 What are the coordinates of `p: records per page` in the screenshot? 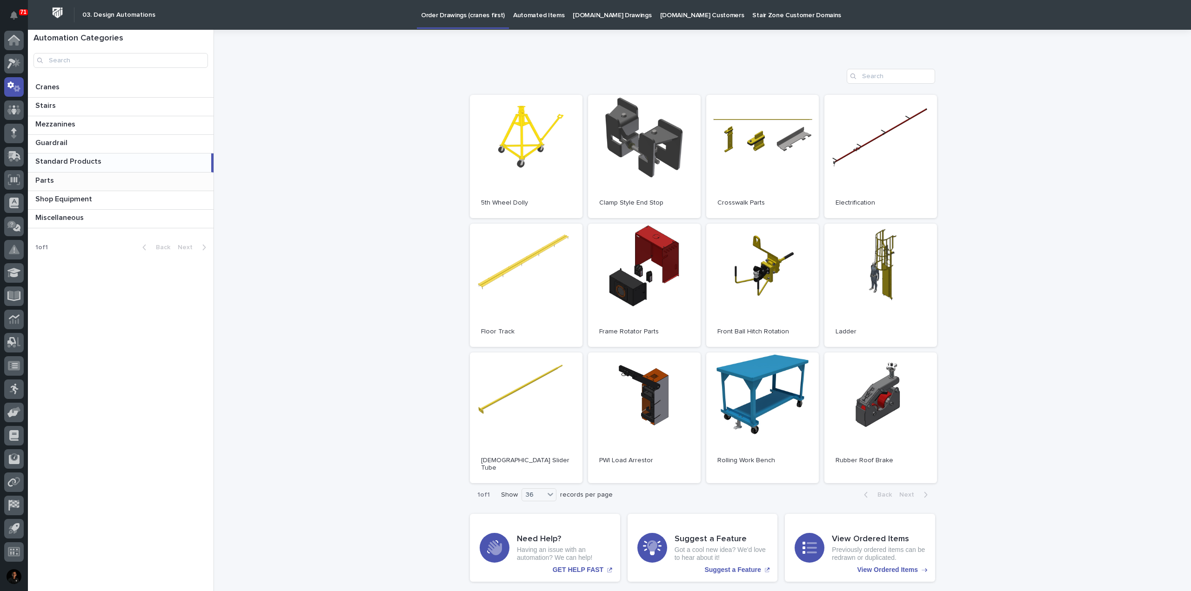 It's located at (586, 495).